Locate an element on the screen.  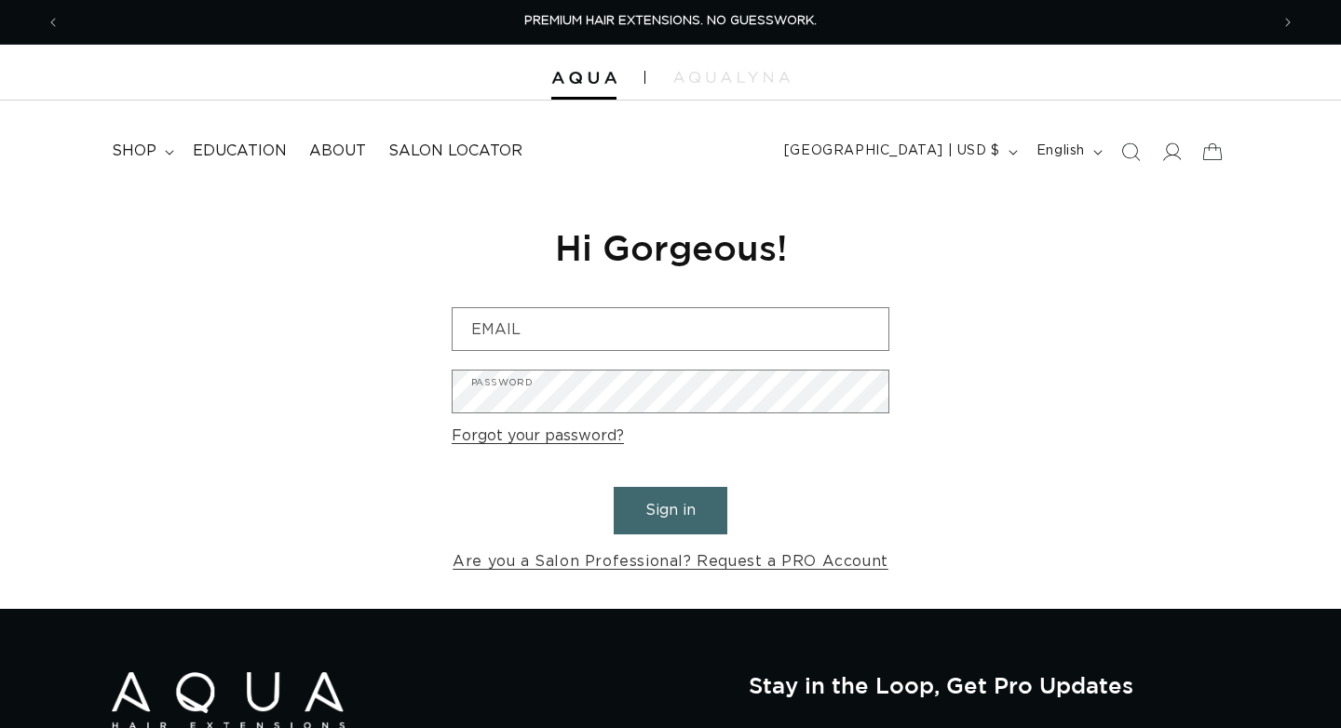
a: Salon Locator is located at coordinates (455, 151).